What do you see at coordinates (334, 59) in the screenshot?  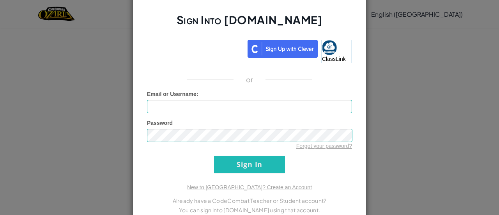 I see `span: ClassLink` at bounding box center [334, 59].